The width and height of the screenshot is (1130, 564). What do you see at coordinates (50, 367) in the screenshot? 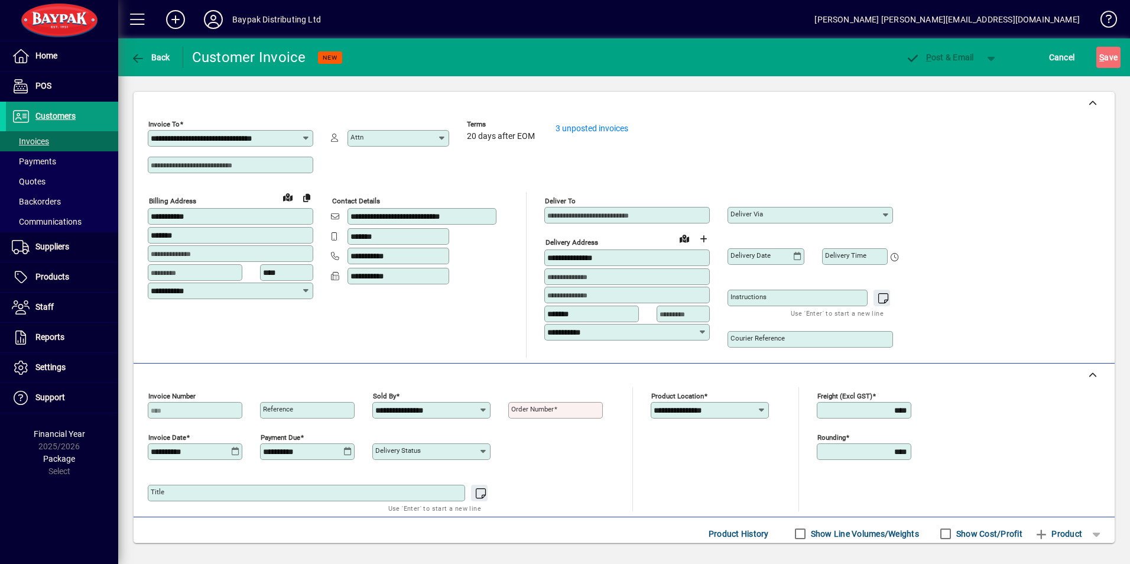
I see `span: Settings` at bounding box center [50, 367].